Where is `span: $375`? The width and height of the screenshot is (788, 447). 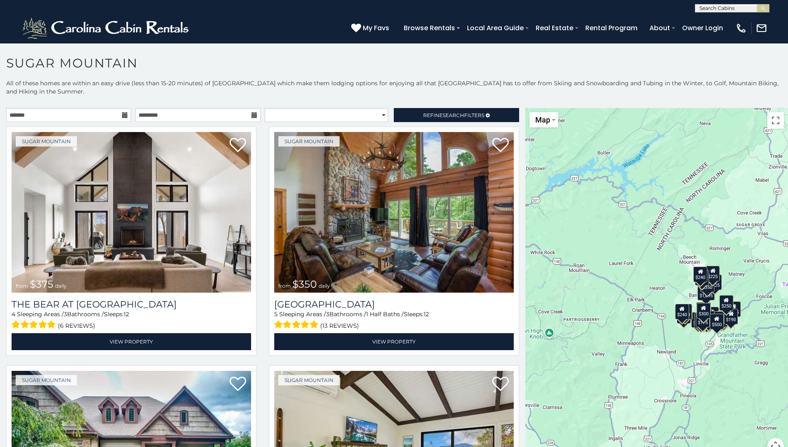 span: $375 is located at coordinates (41, 284).